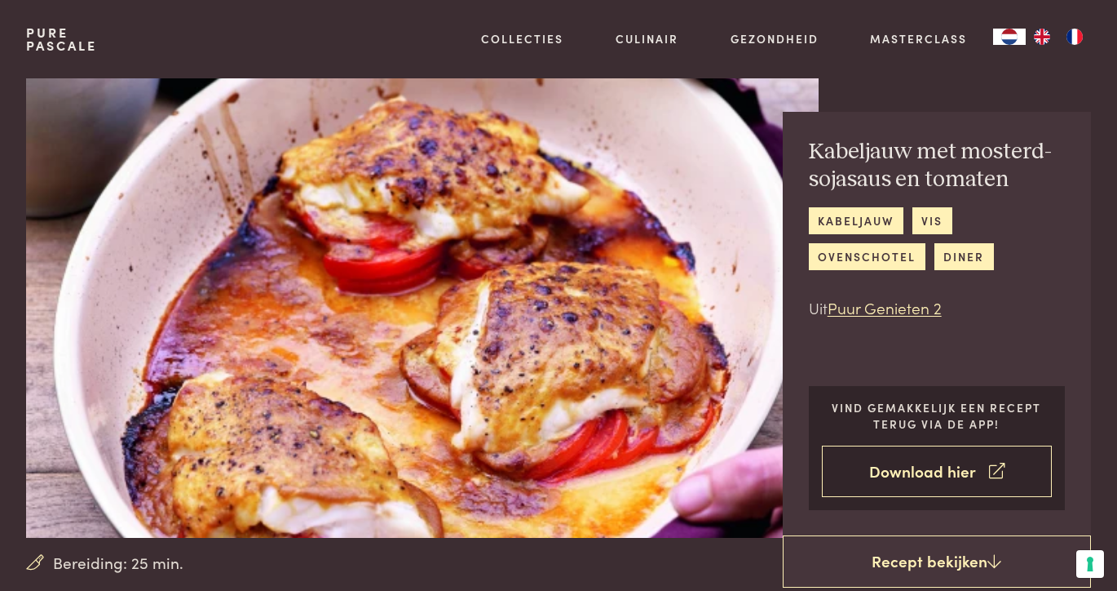 This screenshot has width=1117, height=591. Describe the element at coordinates (422, 299) in the screenshot. I see `img: Kabeljauw met mosterd-sojasaus en tomaten` at that location.